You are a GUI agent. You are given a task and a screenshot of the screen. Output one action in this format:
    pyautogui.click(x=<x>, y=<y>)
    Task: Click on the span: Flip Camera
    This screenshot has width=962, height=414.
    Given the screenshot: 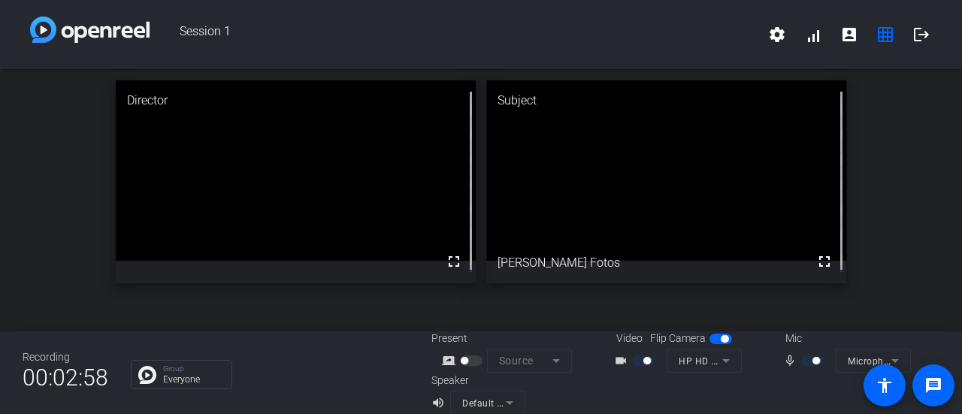 What is the action you would take?
    pyautogui.click(x=678, y=338)
    